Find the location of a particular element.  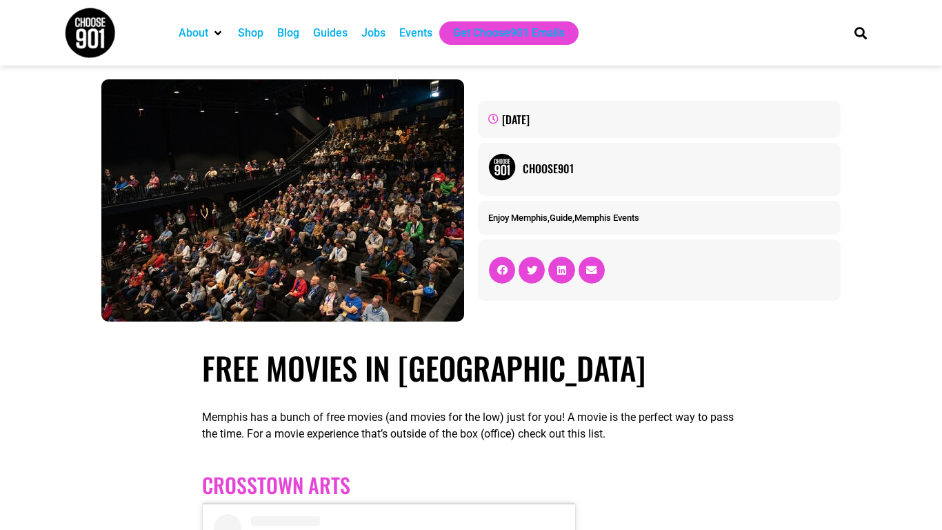

a: Get Choose901 Emails is located at coordinates (509, 33).